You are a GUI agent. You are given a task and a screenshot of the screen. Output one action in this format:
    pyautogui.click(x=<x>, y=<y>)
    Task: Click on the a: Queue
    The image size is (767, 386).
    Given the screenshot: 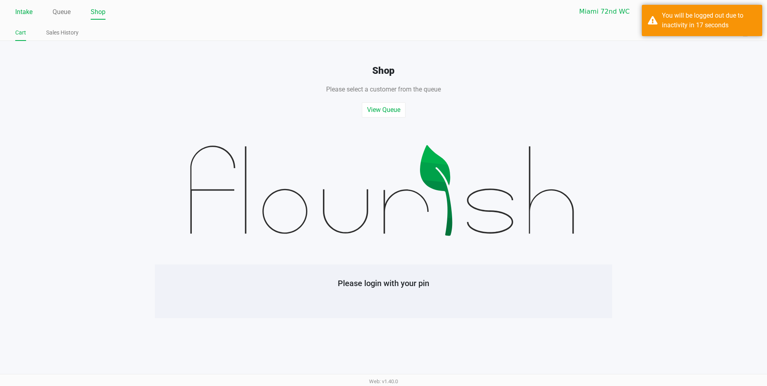 What is the action you would take?
    pyautogui.click(x=61, y=12)
    